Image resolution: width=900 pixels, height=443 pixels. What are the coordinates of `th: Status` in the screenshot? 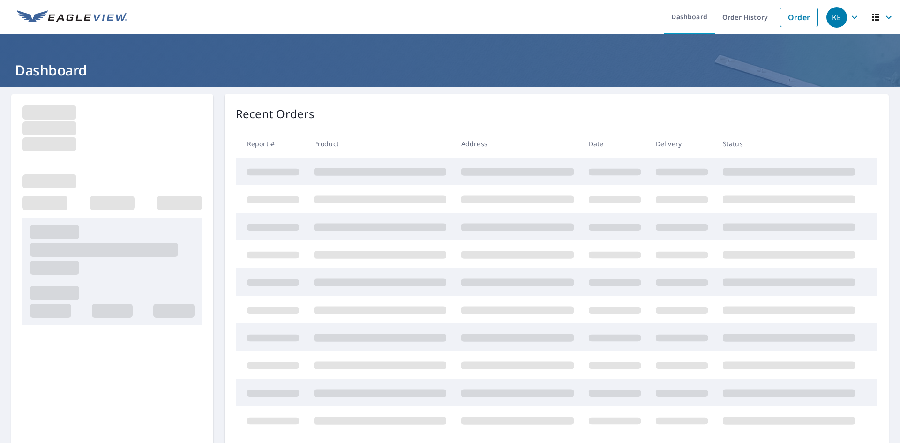 It's located at (789, 143).